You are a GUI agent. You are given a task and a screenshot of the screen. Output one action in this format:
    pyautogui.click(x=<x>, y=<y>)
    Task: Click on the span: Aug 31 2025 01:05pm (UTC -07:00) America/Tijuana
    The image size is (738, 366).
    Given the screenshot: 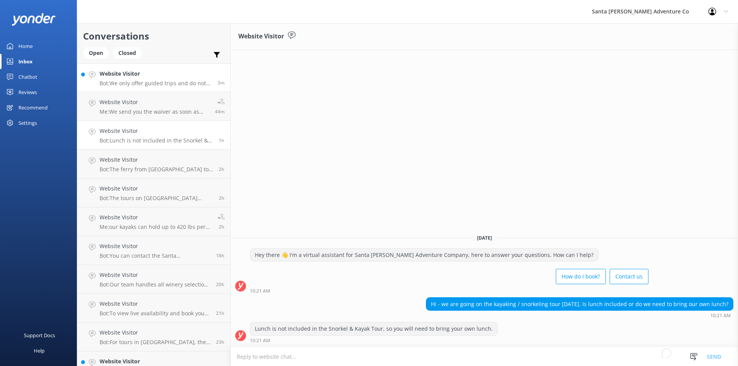 What is the action you would take?
    pyautogui.click(x=220, y=342)
    